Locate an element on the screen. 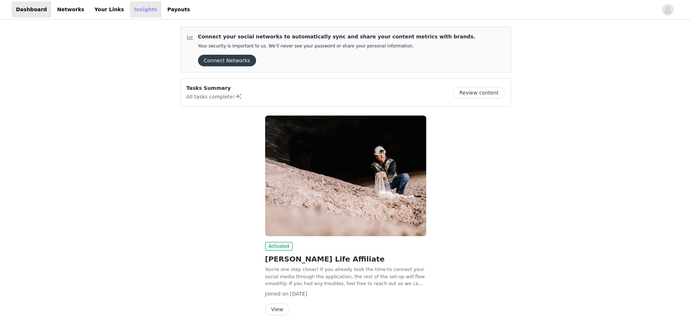 The width and height of the screenshot is (691, 330). a: Insights is located at coordinates (145, 9).